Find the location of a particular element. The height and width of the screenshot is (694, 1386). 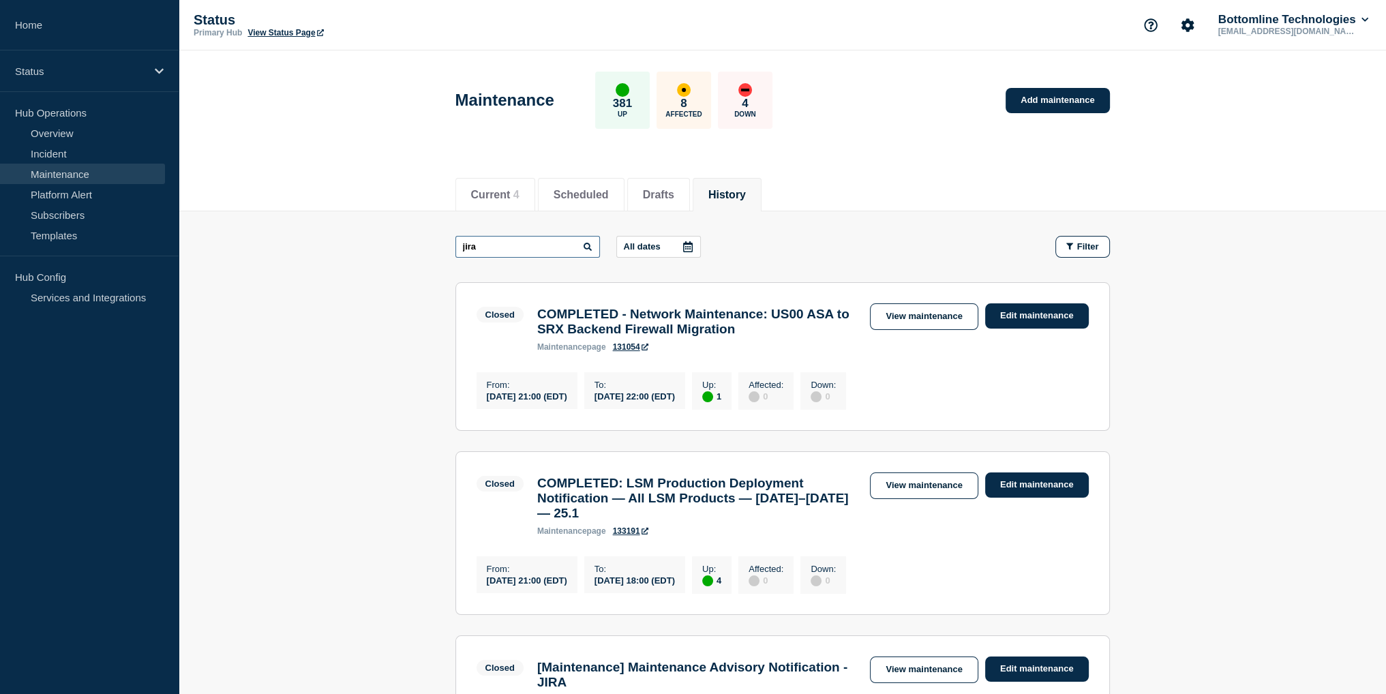

button: Filter is located at coordinates (1082, 247).